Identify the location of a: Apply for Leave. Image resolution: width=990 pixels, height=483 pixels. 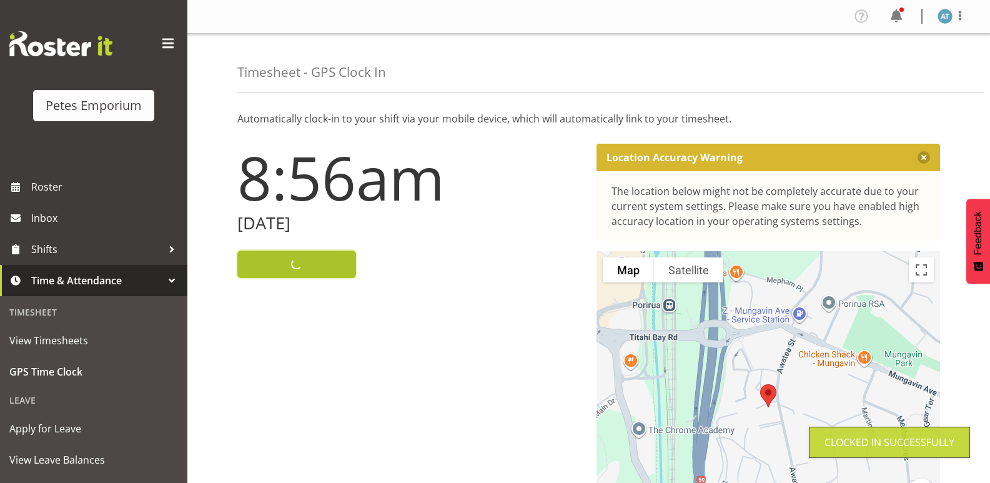
(94, 428).